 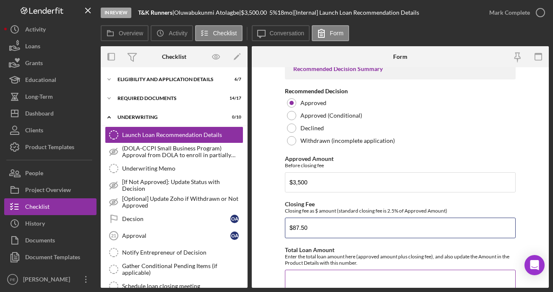 I want to click on div: | [Internal] Launch Loan Recommendation Details, so click(x=356, y=13).